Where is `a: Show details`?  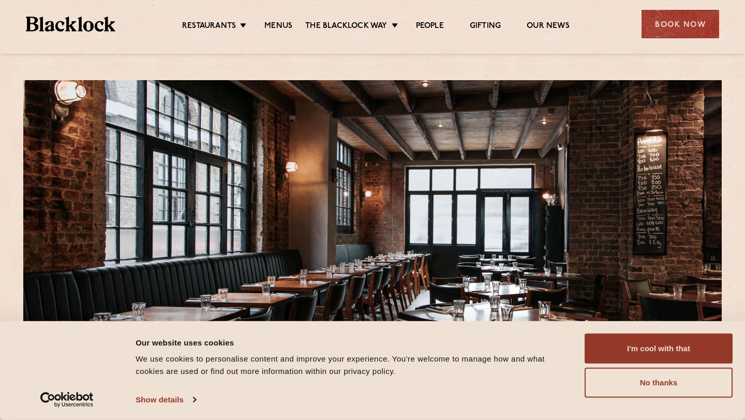
a: Show details is located at coordinates (166, 400).